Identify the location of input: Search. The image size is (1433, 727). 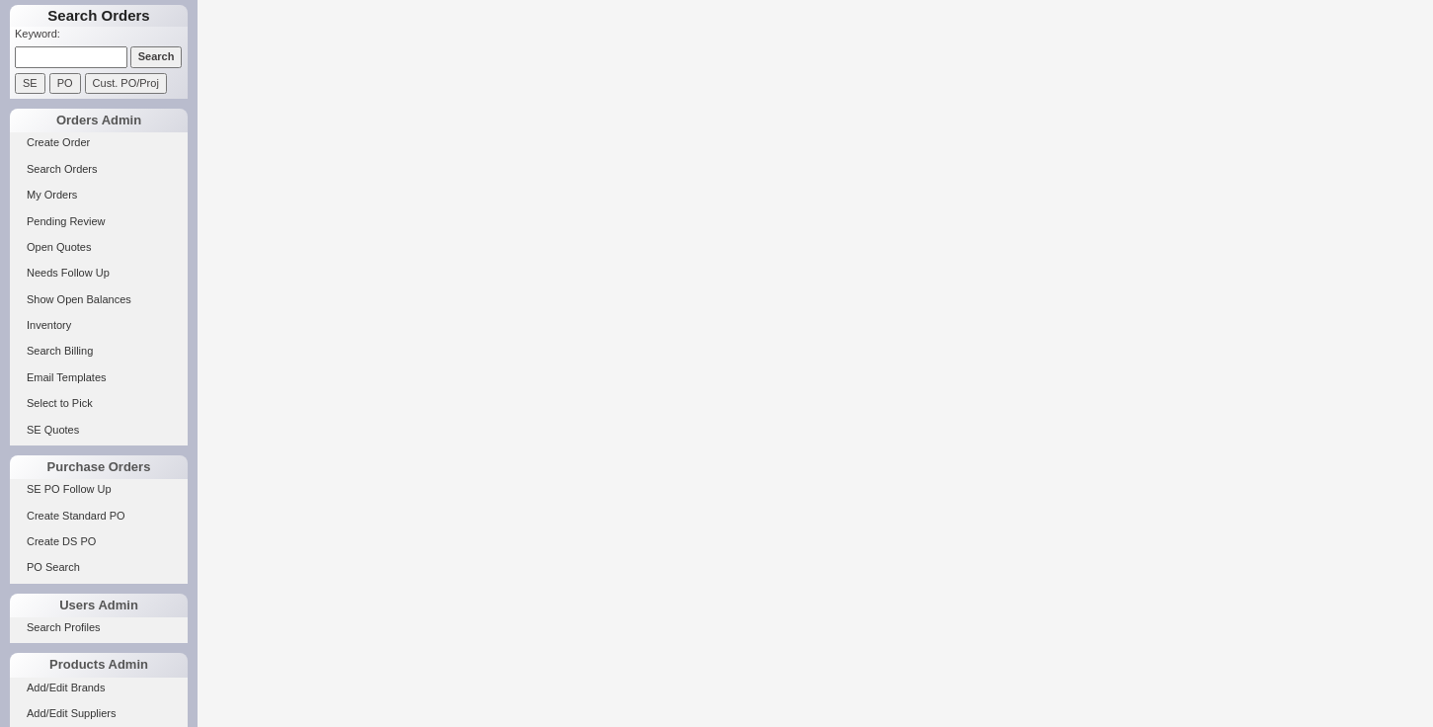
(156, 56).